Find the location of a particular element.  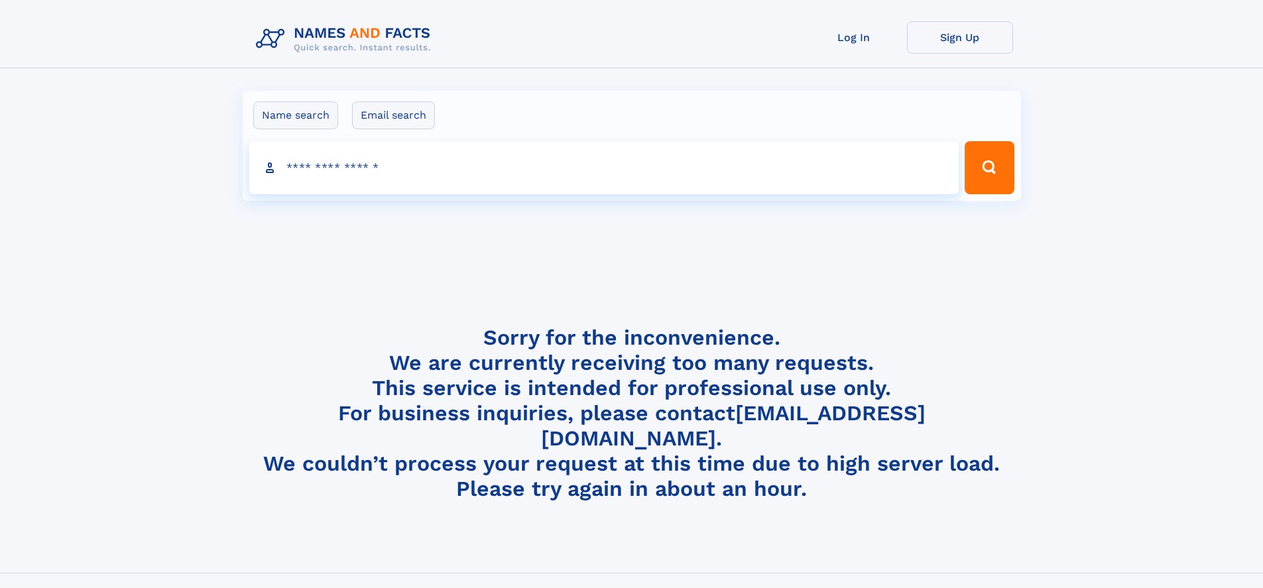

input: search input is located at coordinates (604, 168).